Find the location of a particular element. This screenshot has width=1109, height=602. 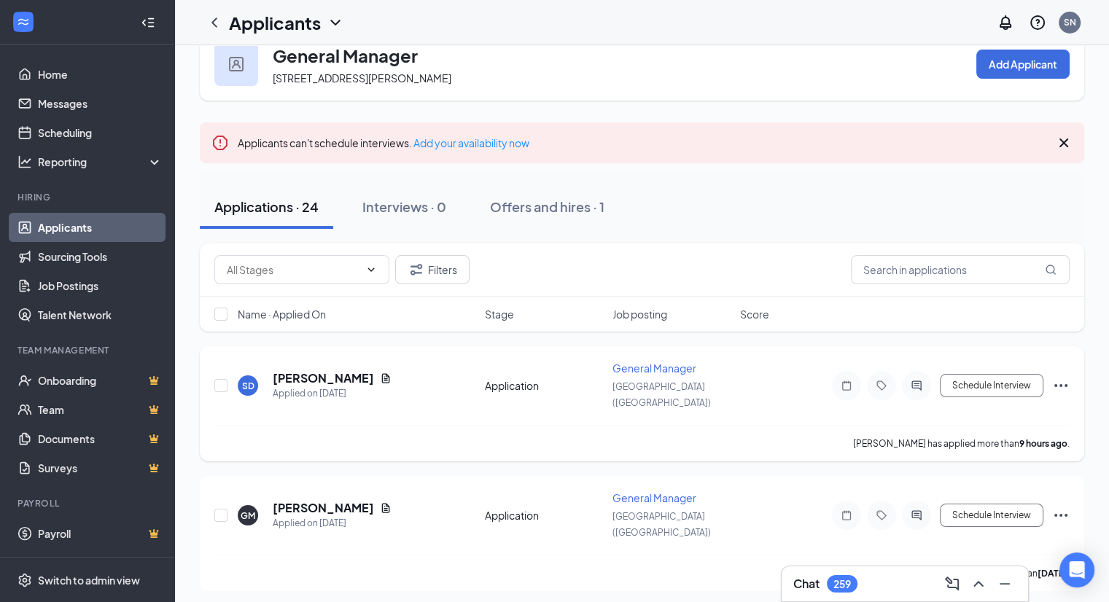

svg: Notifications is located at coordinates (1006, 23).